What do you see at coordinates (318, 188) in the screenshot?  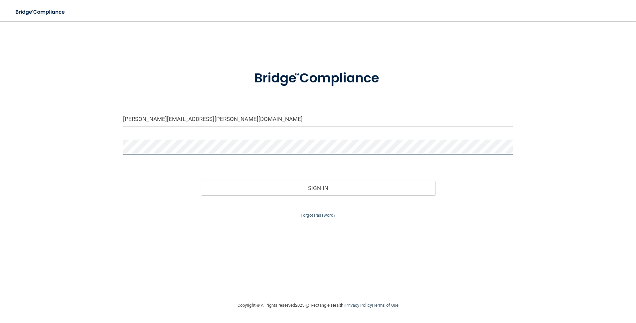 I see `button: Sign In` at bounding box center [318, 188].